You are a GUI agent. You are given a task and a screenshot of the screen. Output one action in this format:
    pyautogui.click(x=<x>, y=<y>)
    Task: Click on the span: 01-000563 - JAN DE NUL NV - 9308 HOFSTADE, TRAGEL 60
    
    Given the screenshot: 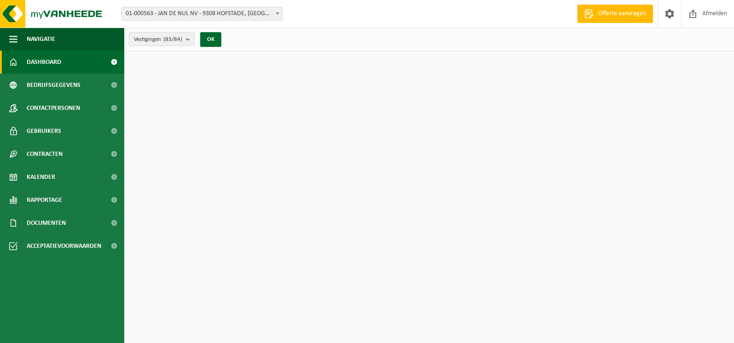 What is the action you would take?
    pyautogui.click(x=202, y=14)
    